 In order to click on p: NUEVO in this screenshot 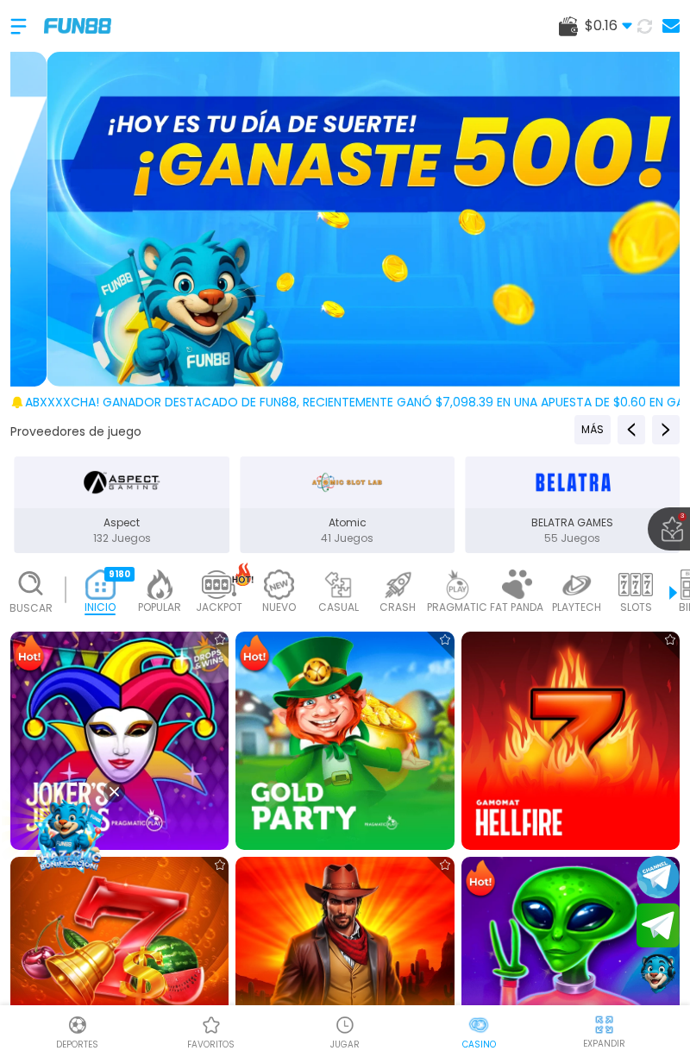, I will do `click(279, 607)`.